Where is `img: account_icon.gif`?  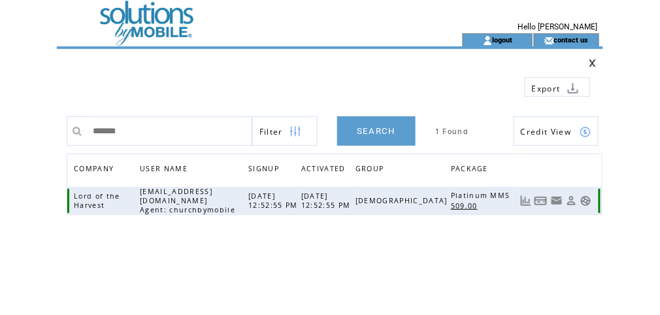 img: account_icon.gif is located at coordinates (487, 40).